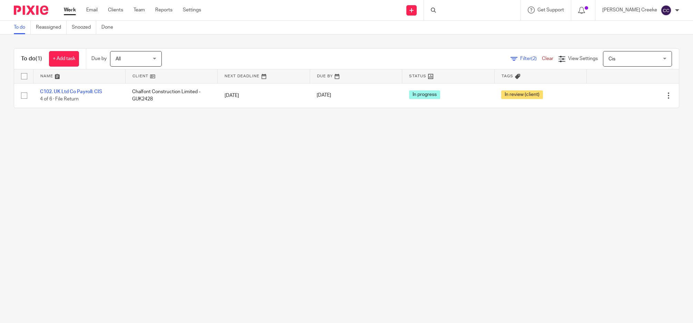 This screenshot has height=323, width=693. I want to click on a: Team, so click(139, 10).